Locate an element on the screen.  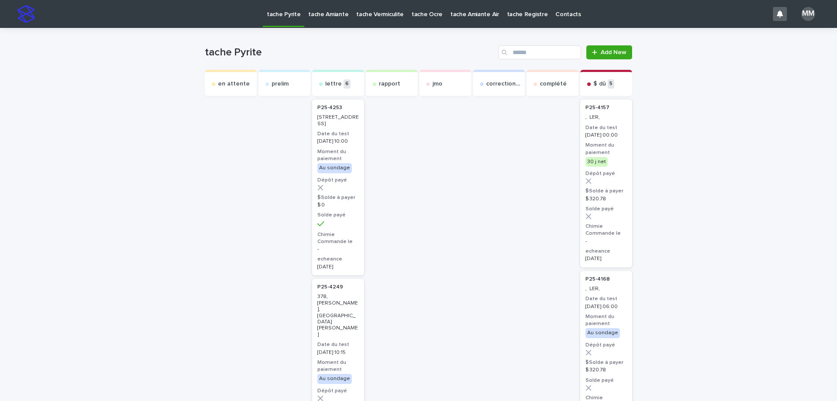
p: rapport is located at coordinates (389, 84).